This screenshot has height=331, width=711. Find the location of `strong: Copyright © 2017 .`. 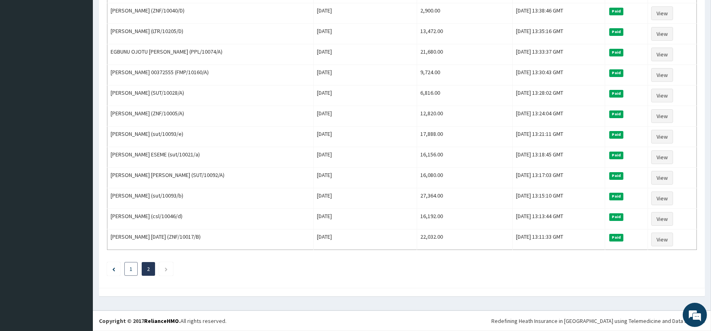

strong: Copyright © 2017 . is located at coordinates (140, 321).